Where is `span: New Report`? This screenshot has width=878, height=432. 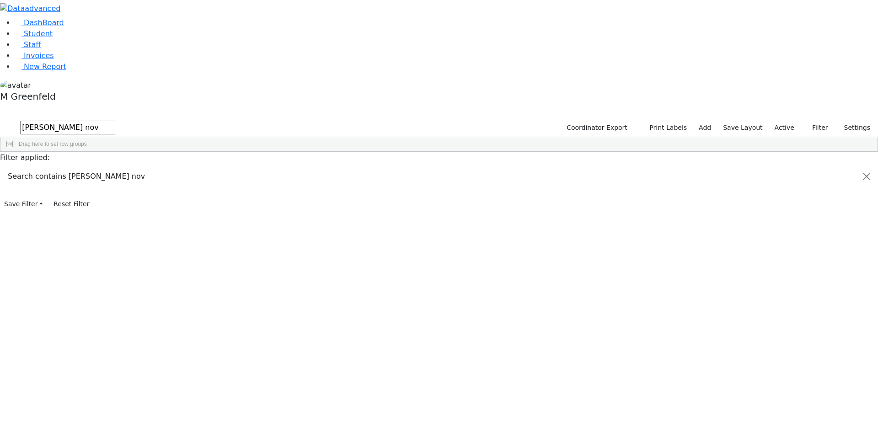 span: New Report is located at coordinates (45, 66).